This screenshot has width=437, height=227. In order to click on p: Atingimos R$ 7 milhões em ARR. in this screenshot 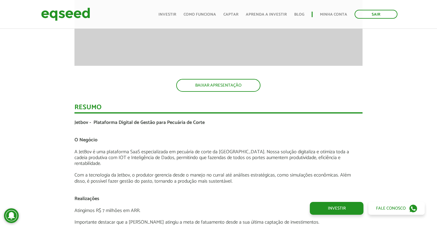, I will do `click(219, 211)`.